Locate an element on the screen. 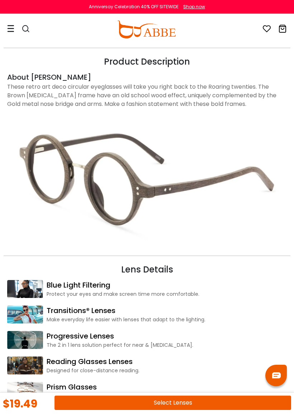  a: Shop now is located at coordinates (192, 6).